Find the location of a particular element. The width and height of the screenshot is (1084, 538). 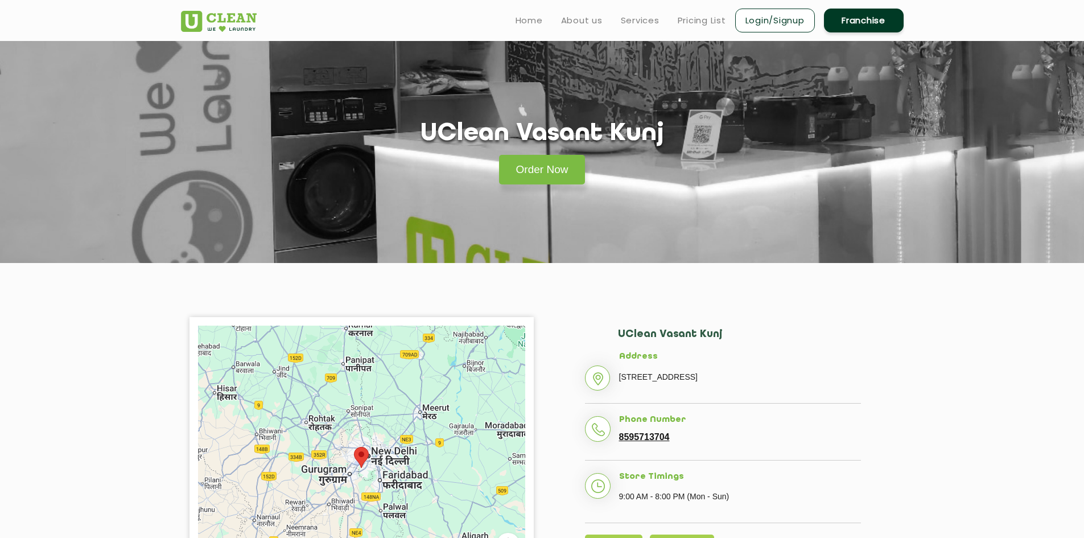

h5: Address is located at coordinates (740, 357).